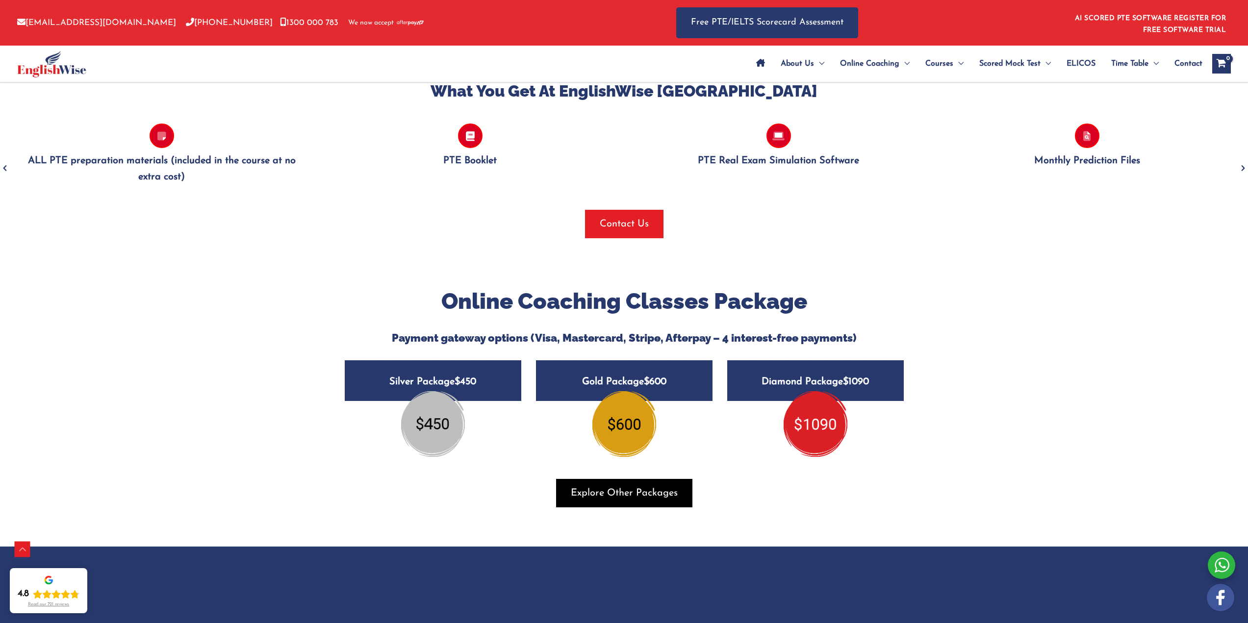  I want to click on a: Online CoachingMenu Toggle, so click(875, 64).